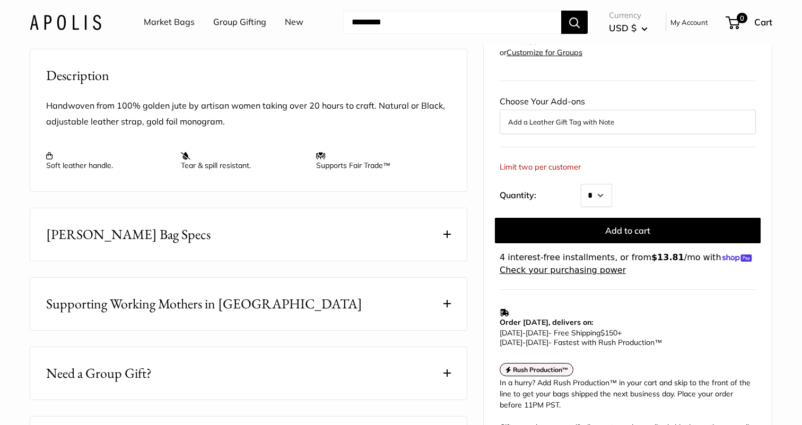 The height and width of the screenshot is (425, 802). I want to click on span: USD $, so click(623, 28).